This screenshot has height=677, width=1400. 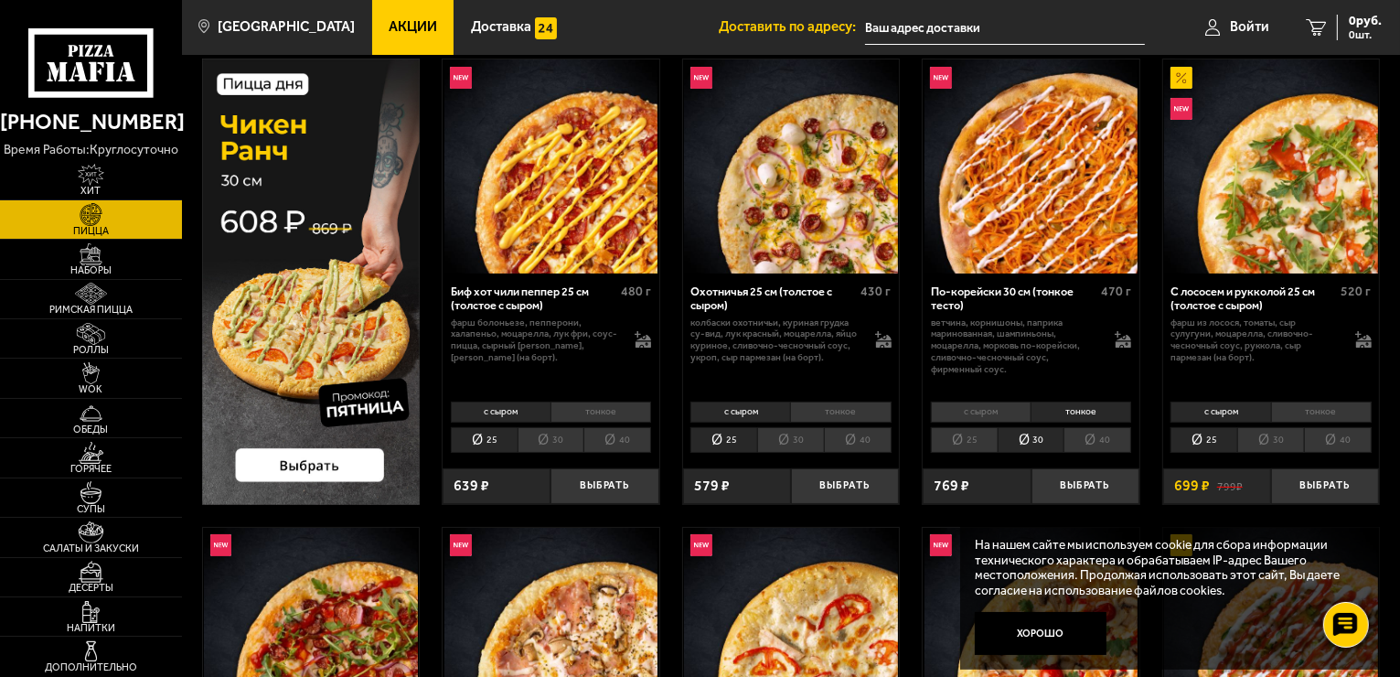 What do you see at coordinates (636, 291) in the screenshot?
I see `span: 480 г` at bounding box center [636, 291].